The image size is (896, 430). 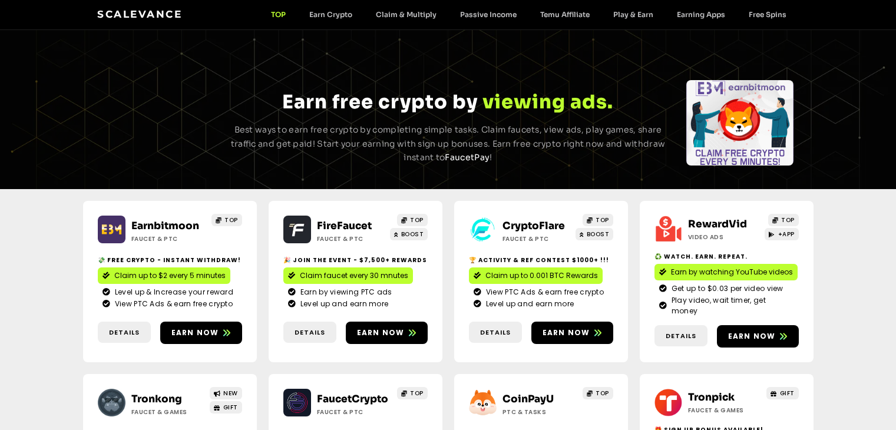 What do you see at coordinates (355, 260) in the screenshot?
I see `h2: 🎉 Join the event - $7,500+ Rewards` at bounding box center [355, 260].